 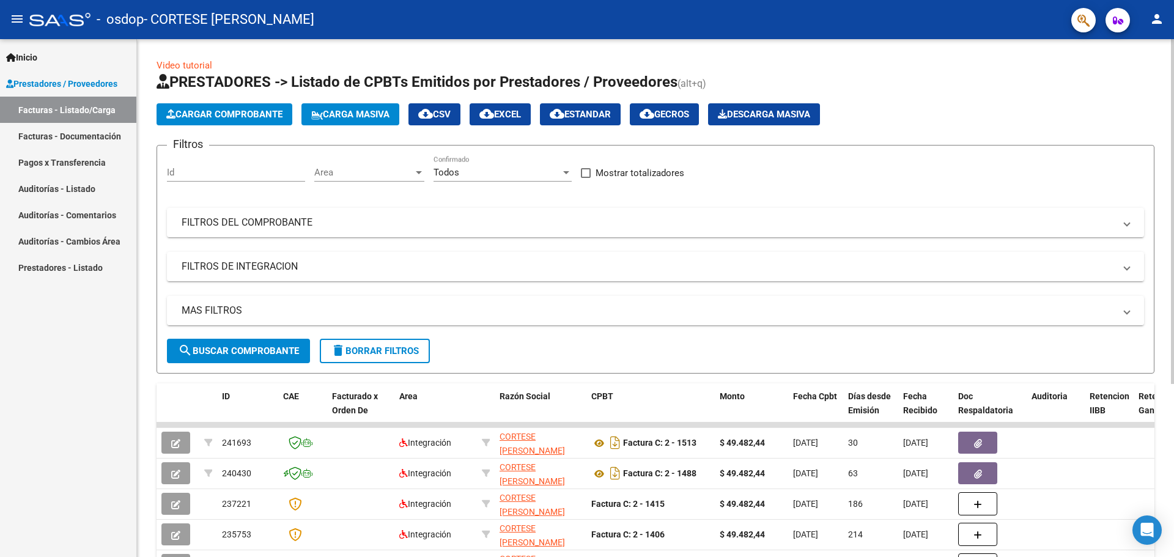 I want to click on datatable-header-cell: Razón Social, so click(x=540, y=410).